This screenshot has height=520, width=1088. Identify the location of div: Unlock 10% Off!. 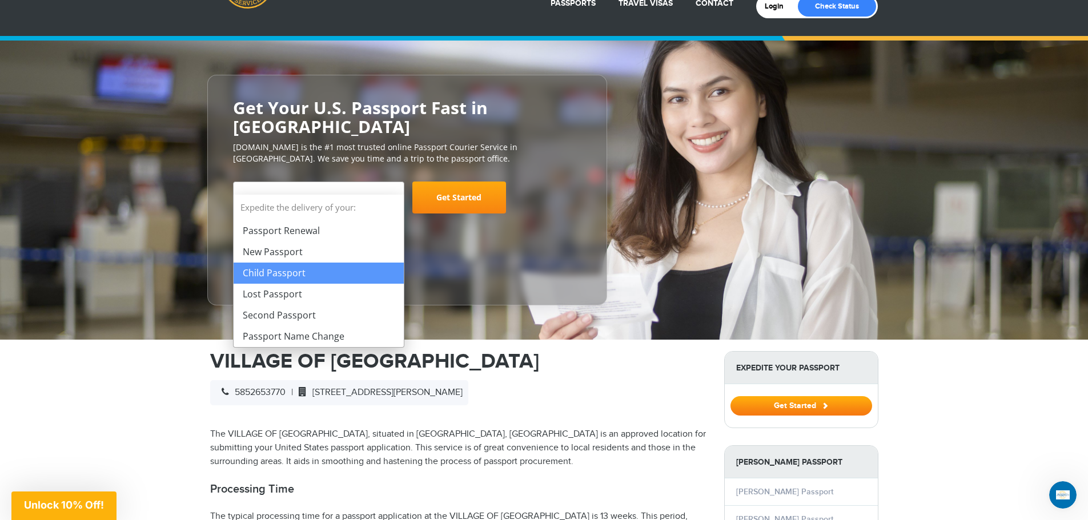
(64, 506).